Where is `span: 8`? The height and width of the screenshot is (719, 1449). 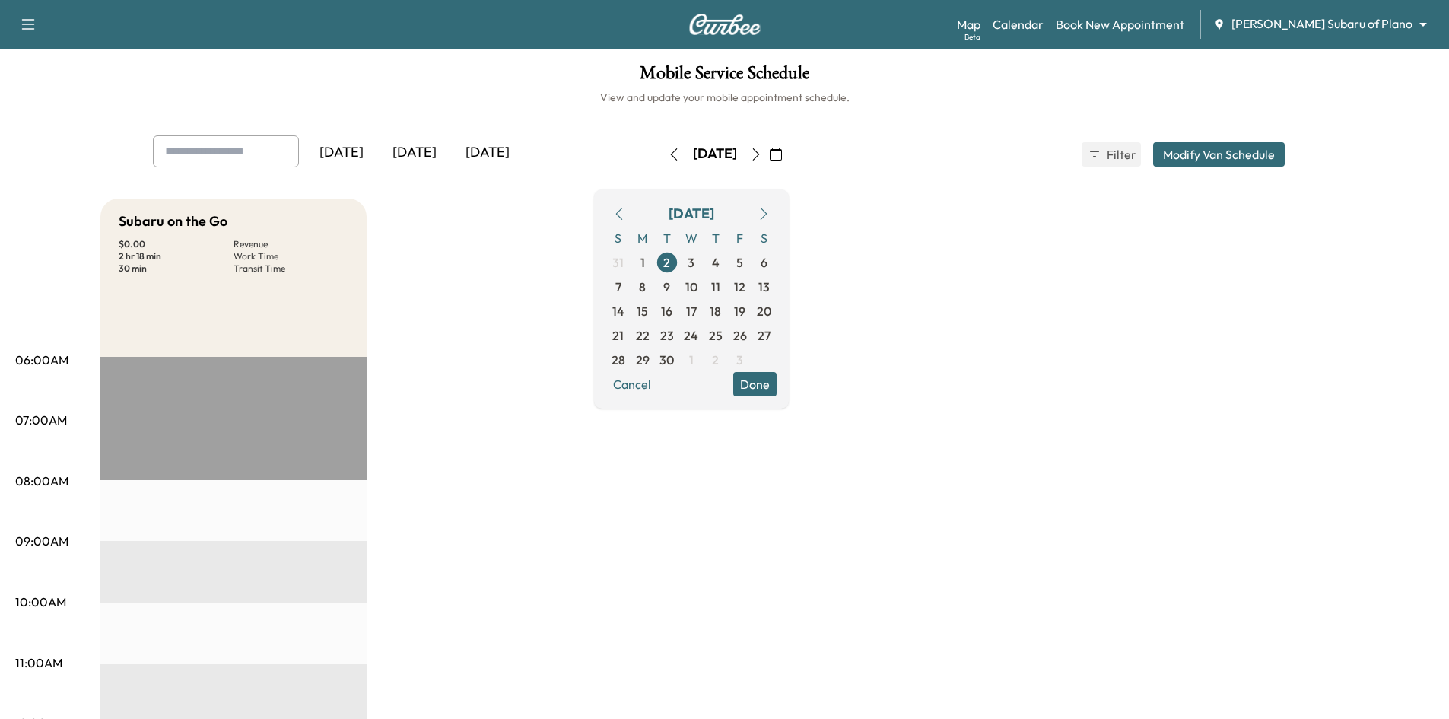
span: 8 is located at coordinates (642, 287).